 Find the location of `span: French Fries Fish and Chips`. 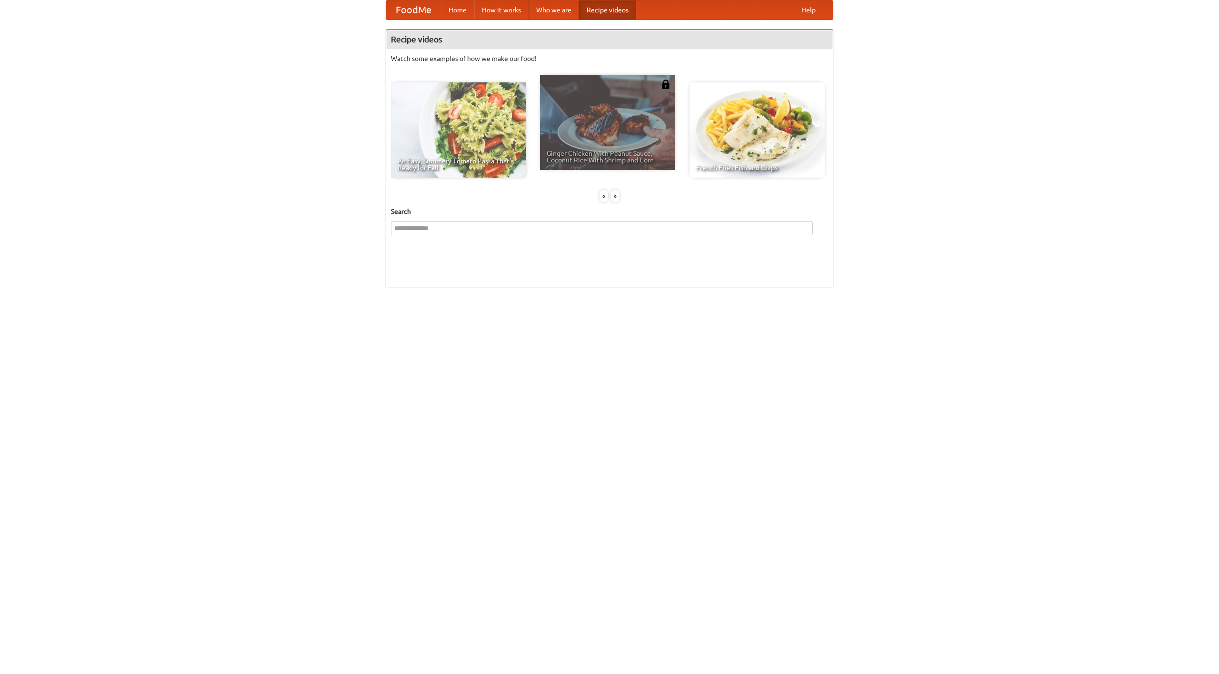

span: French Fries Fish and Chips is located at coordinates (757, 168).